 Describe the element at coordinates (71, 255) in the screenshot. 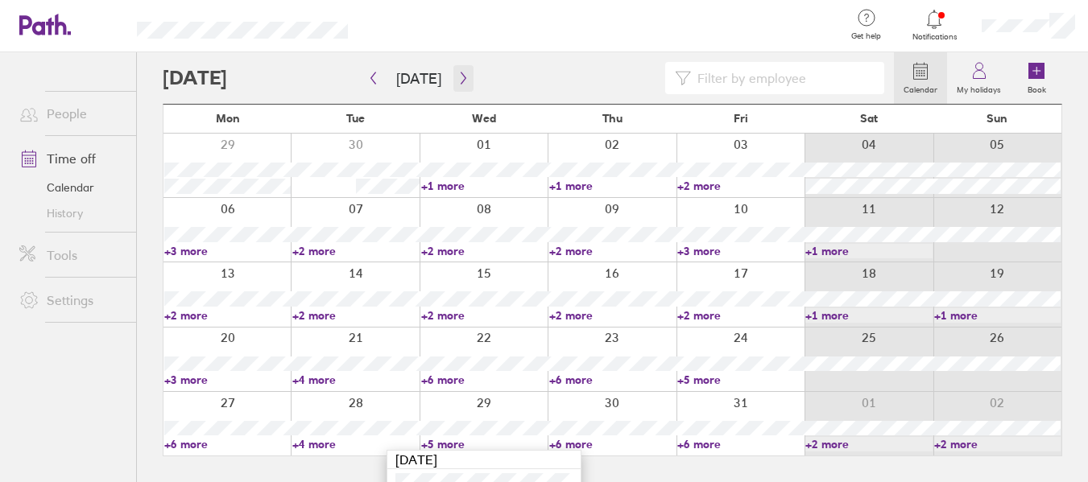

I see `a: Tools` at that location.